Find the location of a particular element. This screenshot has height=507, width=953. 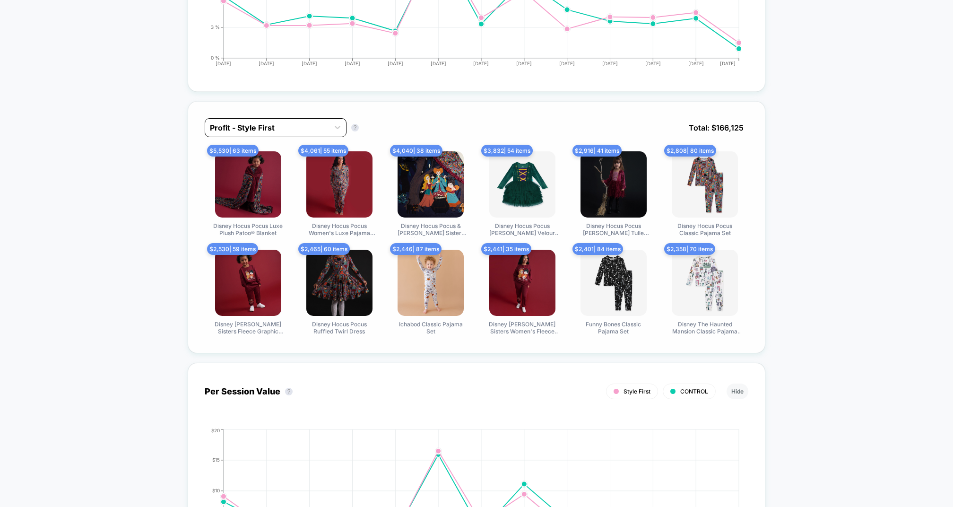

span: $ 2,916 | 41 items is located at coordinates (597, 150).